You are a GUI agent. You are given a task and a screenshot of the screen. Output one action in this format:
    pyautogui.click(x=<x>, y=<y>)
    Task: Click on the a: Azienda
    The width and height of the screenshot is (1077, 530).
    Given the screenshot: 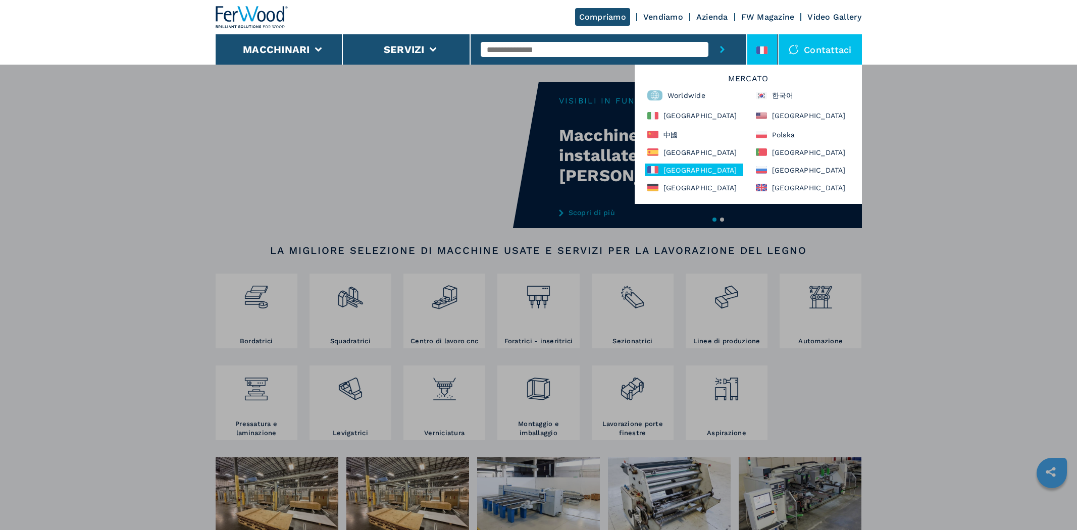 What is the action you would take?
    pyautogui.click(x=712, y=17)
    